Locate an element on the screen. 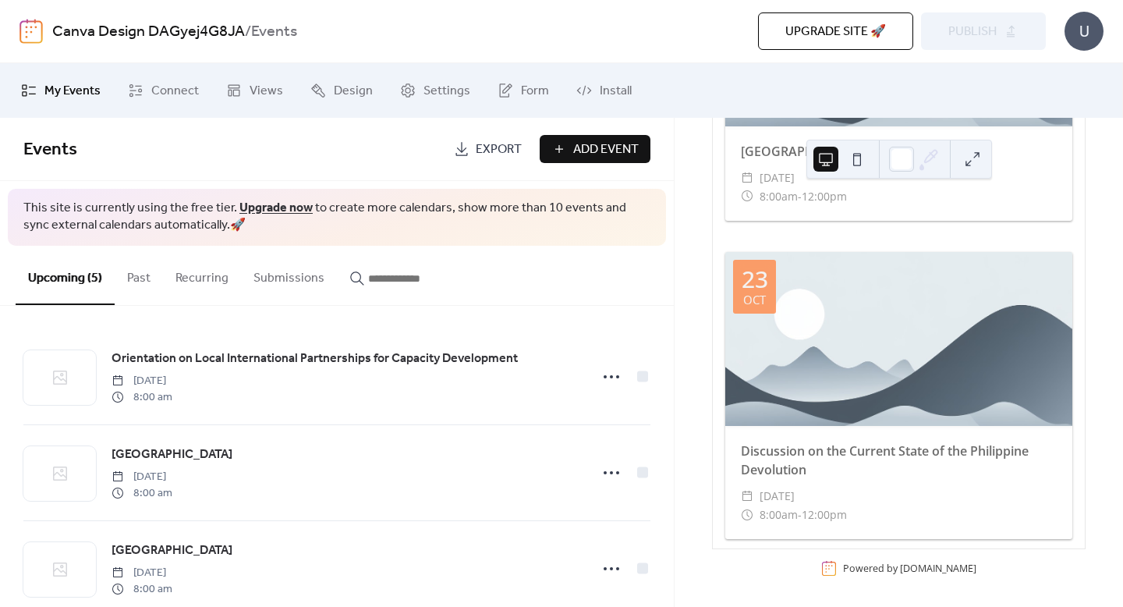 The width and height of the screenshot is (1123, 607). span: Design is located at coordinates (353, 91).